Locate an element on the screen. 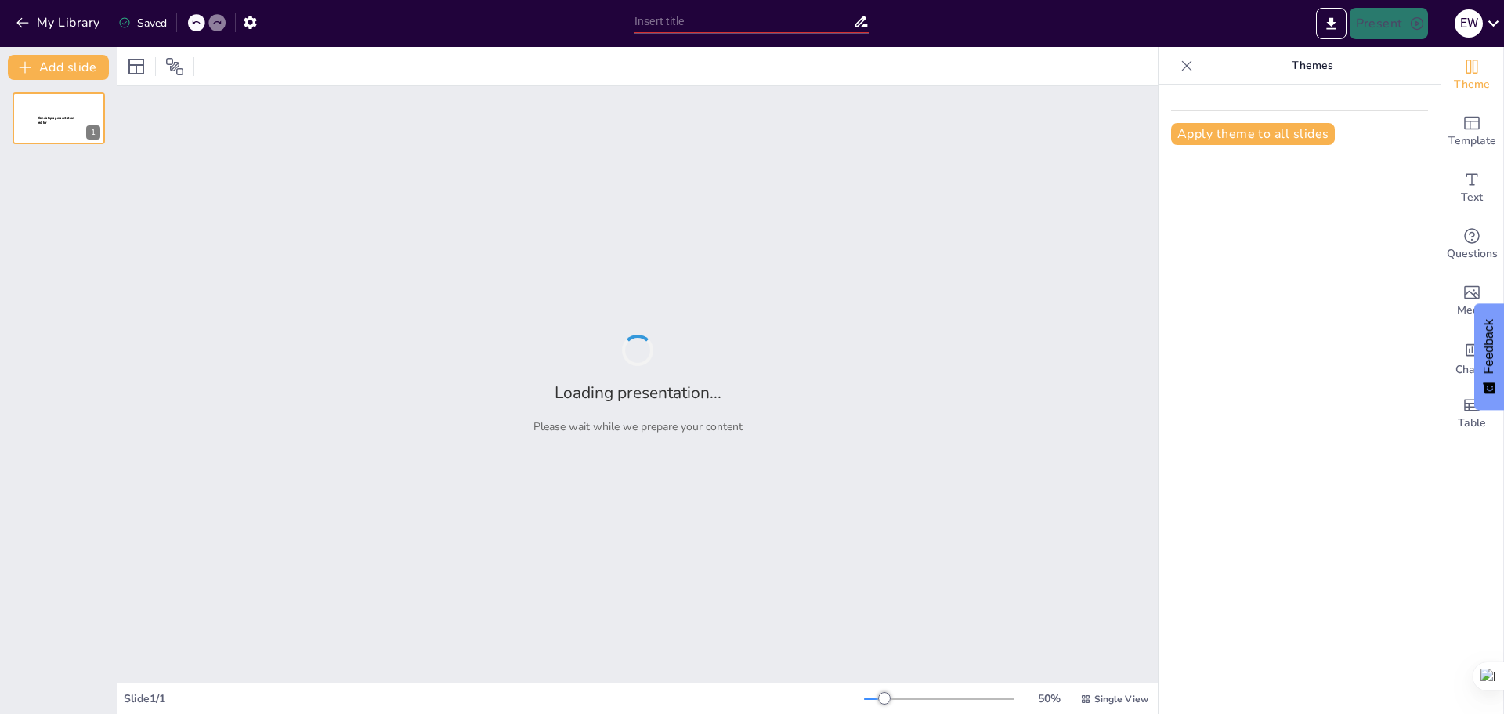 The height and width of the screenshot is (714, 1504). div: Add ready made slides is located at coordinates (1472, 132).